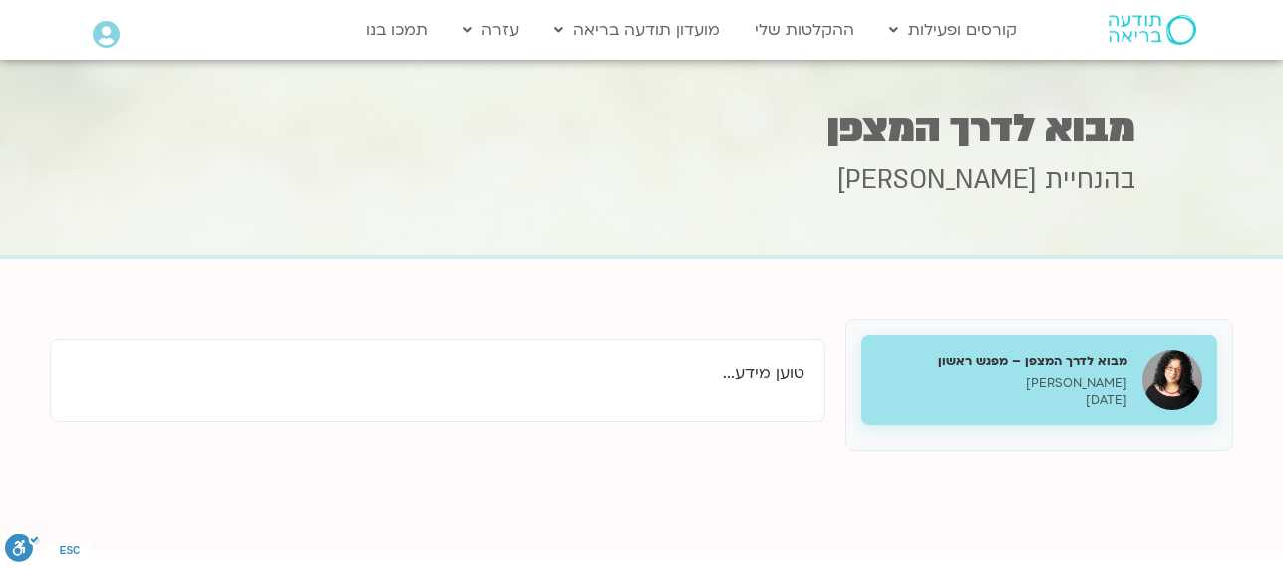 Image resolution: width=1283 pixels, height=569 pixels. I want to click on a: מועדון תודעה בריאה, so click(637, 30).